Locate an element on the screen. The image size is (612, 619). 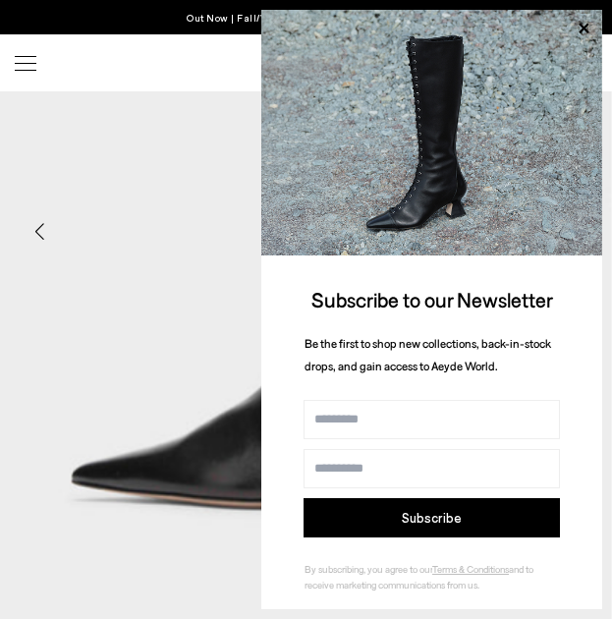
a: Terms & Conditions is located at coordinates (470, 569).